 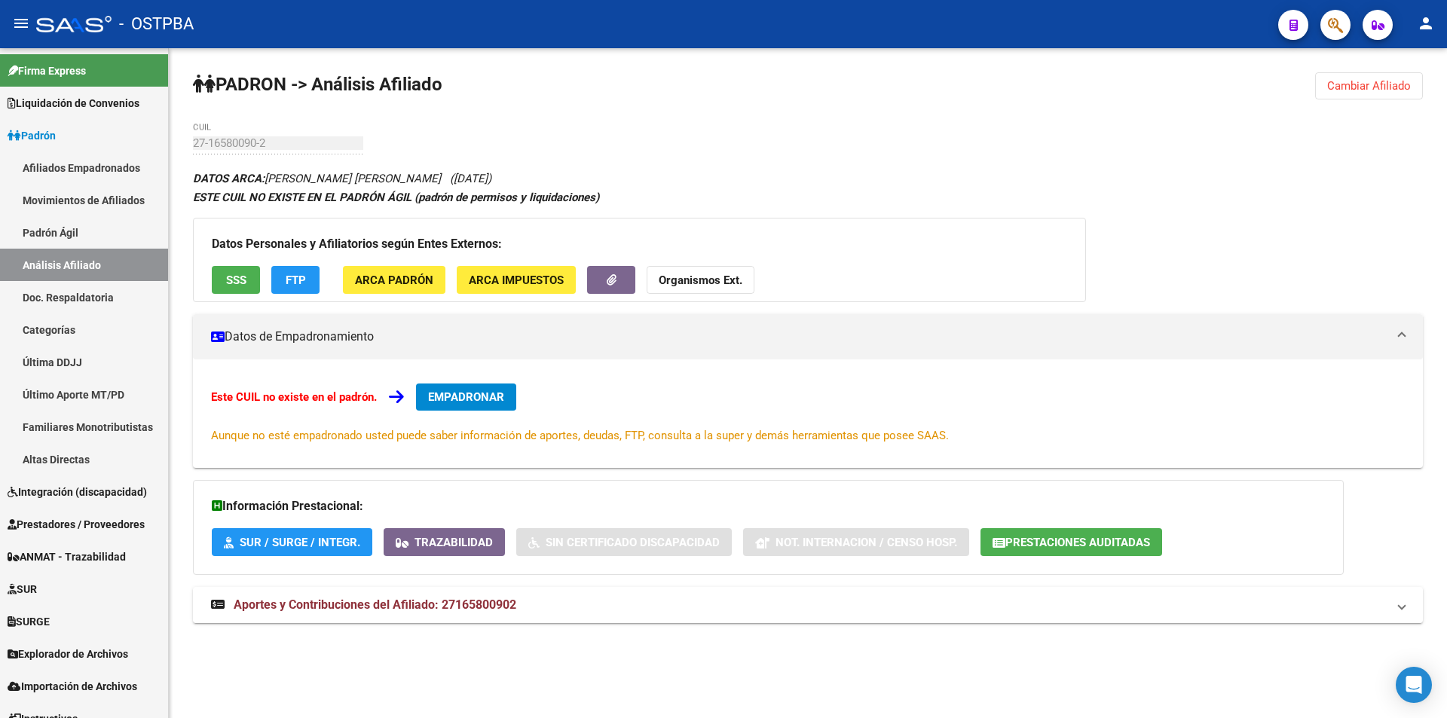 I want to click on div: Datos de Empadronamiento, so click(x=808, y=414).